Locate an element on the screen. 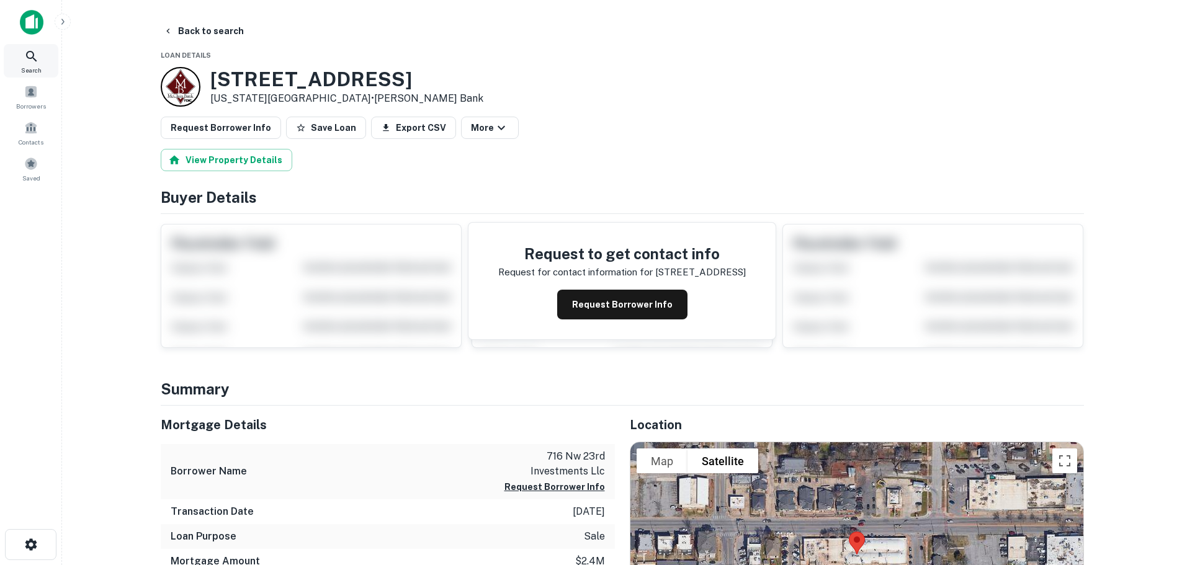 Image resolution: width=1182 pixels, height=565 pixels. div: Borrowers is located at coordinates (31, 97).